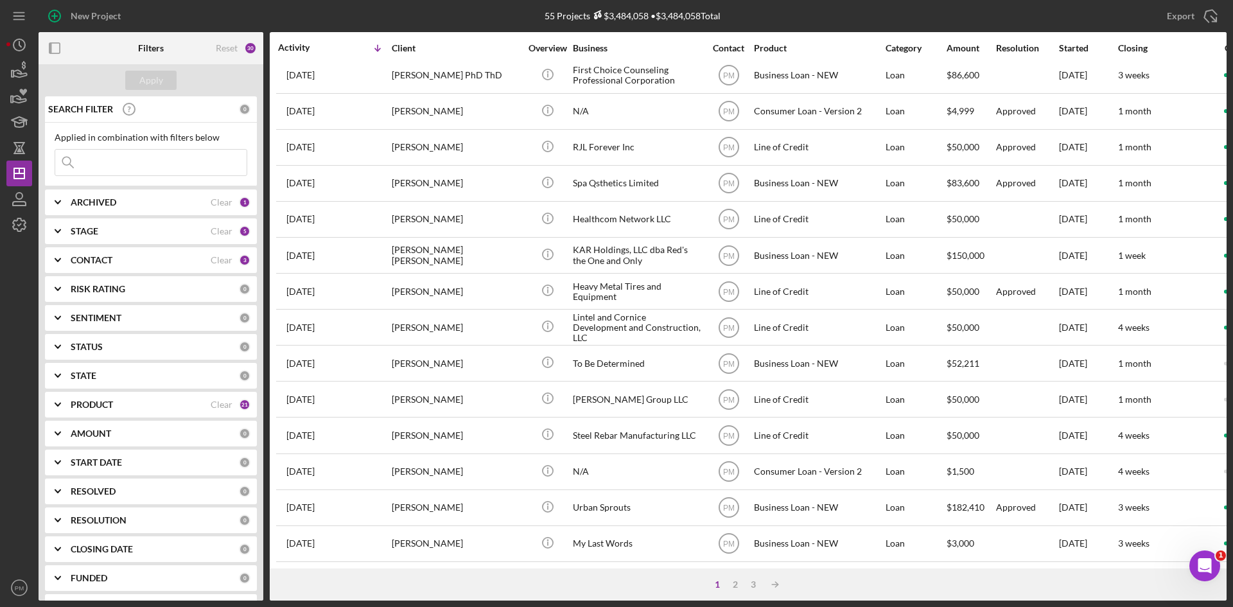 The width and height of the screenshot is (1233, 607). What do you see at coordinates (637, 48) in the screenshot?
I see `div: Business` at bounding box center [637, 48].